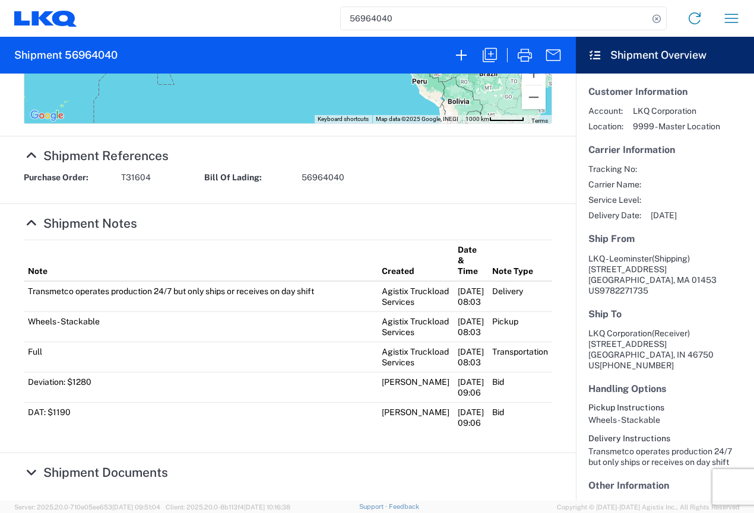  Describe the element at coordinates (96, 472) in the screenshot. I see `a: Show Details` at that location.